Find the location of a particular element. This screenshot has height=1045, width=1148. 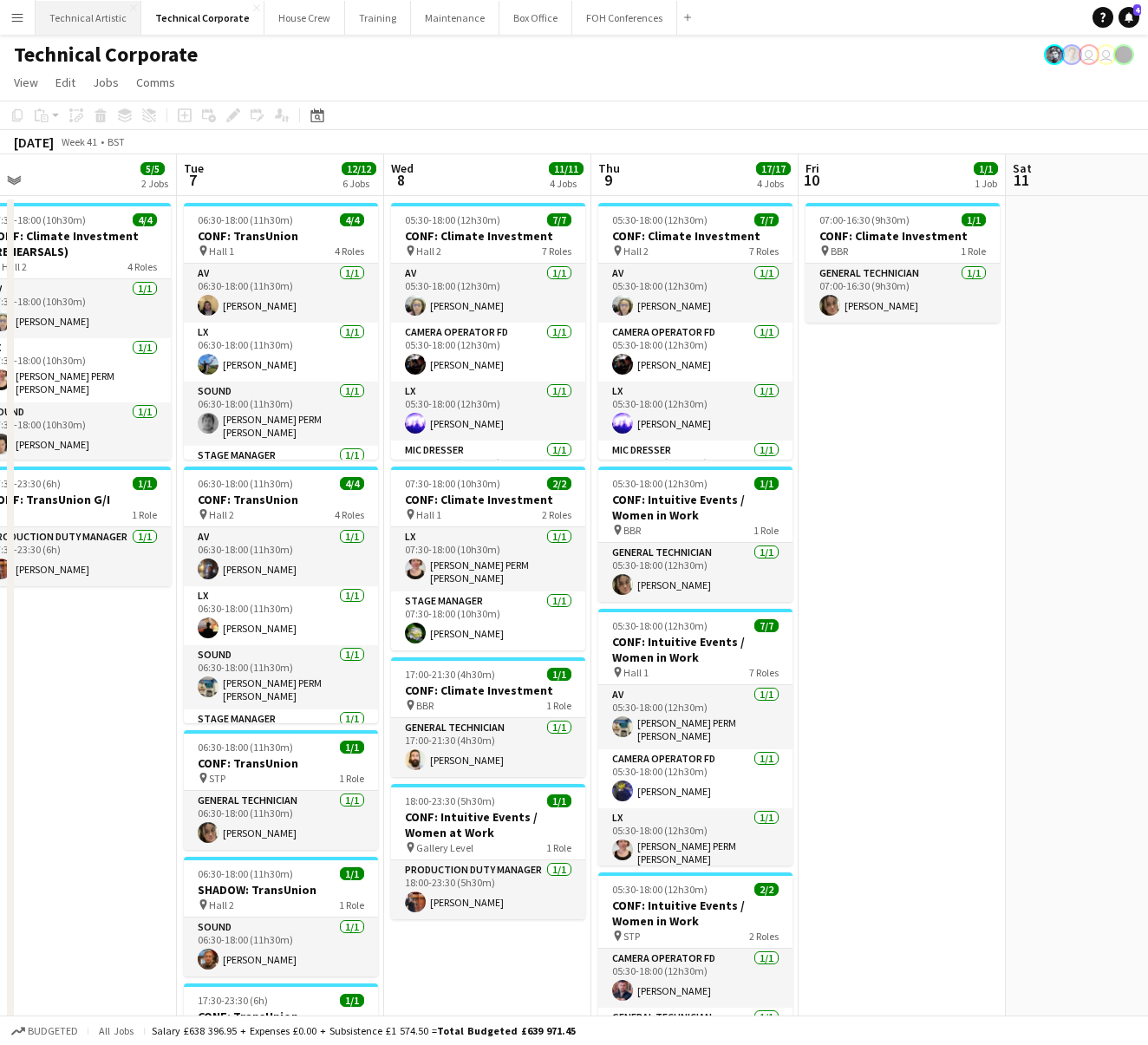

h3: SHADOW: TransUnion is located at coordinates (281, 890).